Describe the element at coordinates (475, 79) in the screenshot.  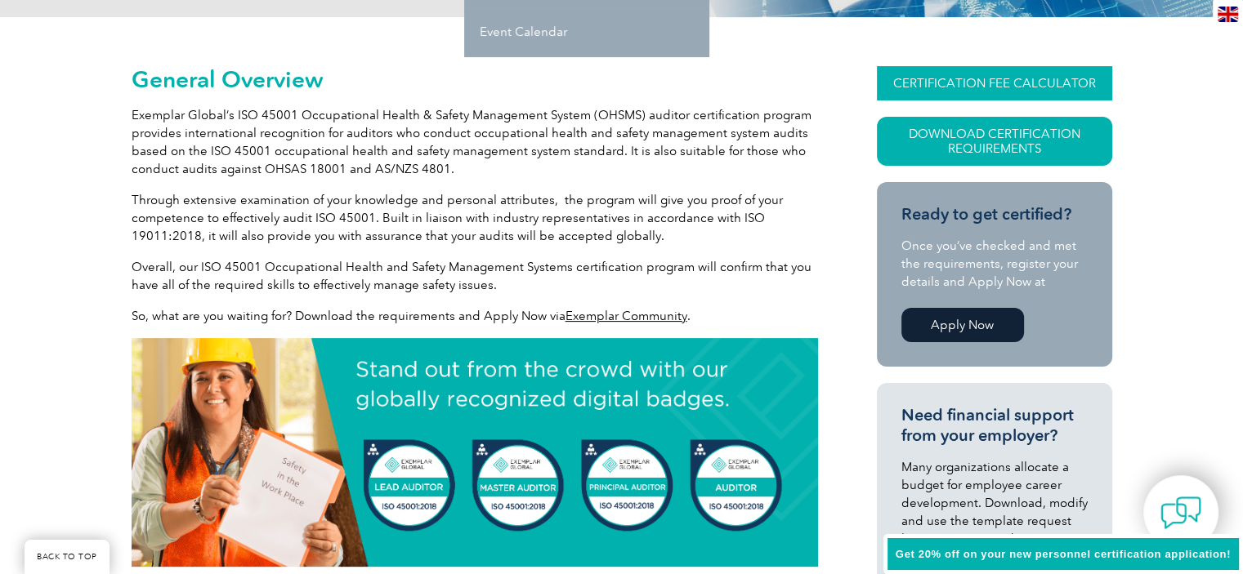
I see `h2: General Overview` at that location.